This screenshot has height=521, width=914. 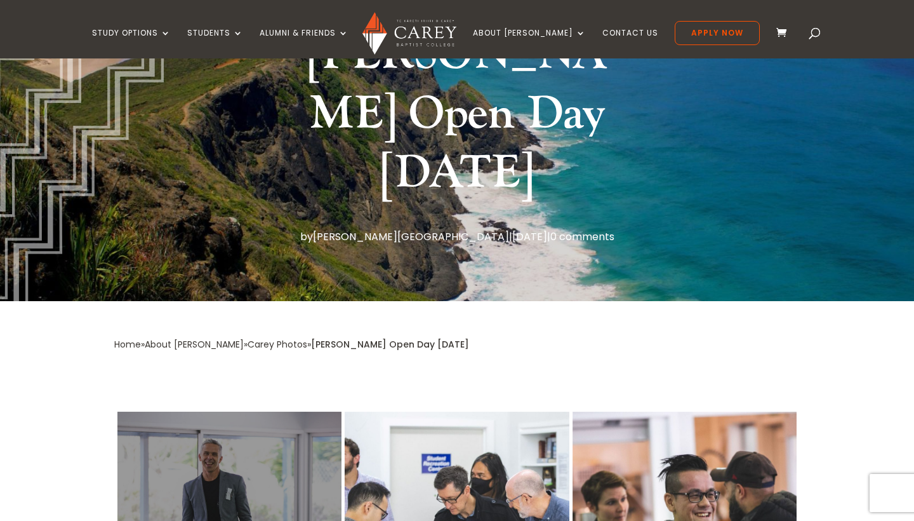 I want to click on a: Carey Photos, so click(x=277, y=344).